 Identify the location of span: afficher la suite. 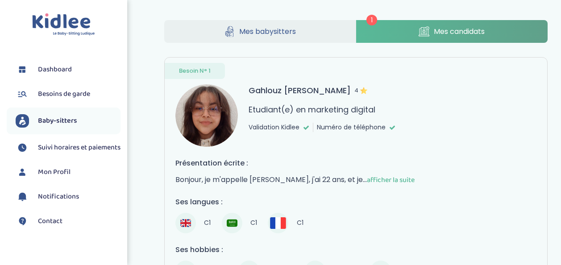
(391, 180).